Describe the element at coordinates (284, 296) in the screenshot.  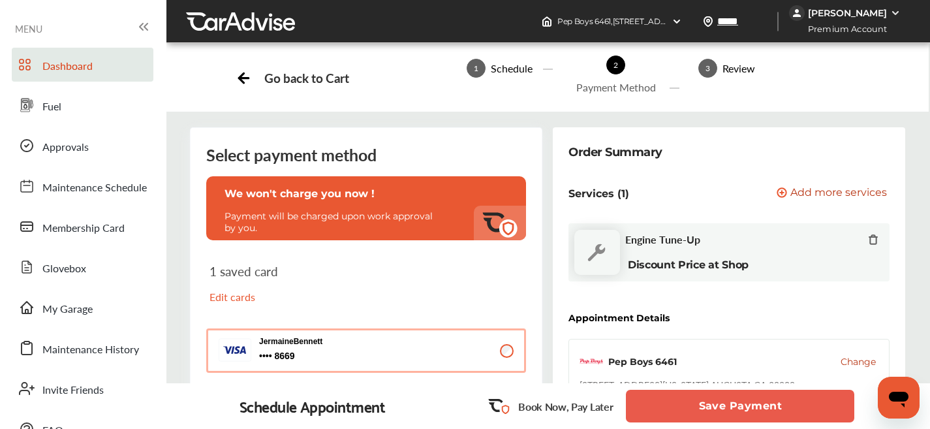
I see `p: Edit cards` at that location.